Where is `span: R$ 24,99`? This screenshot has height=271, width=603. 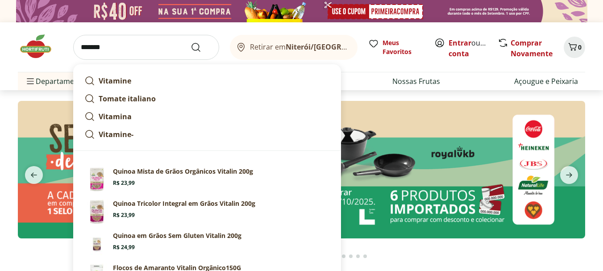 span: R$ 24,99 is located at coordinates (124, 247).